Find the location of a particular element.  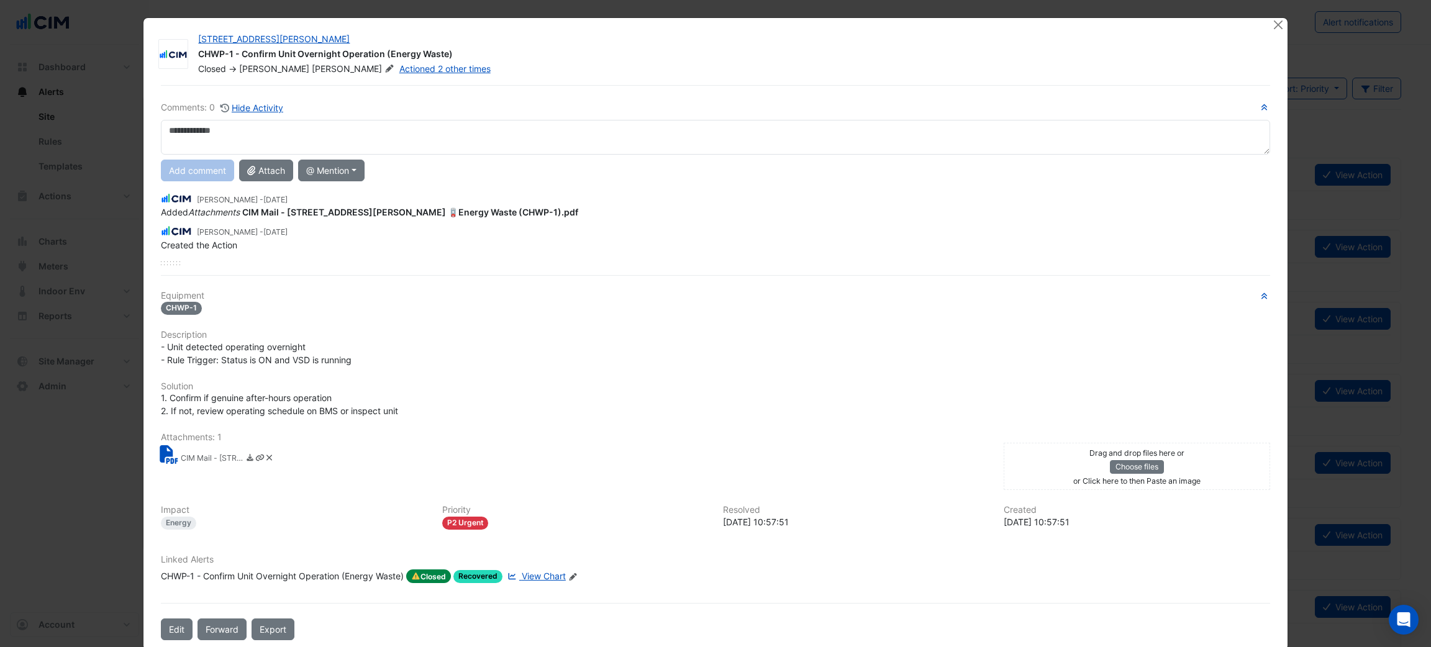

span: 1. Confirm if genuine after-hours operation 2. If not, review operating schedule on BMS or inspec... is located at coordinates (280, 404).